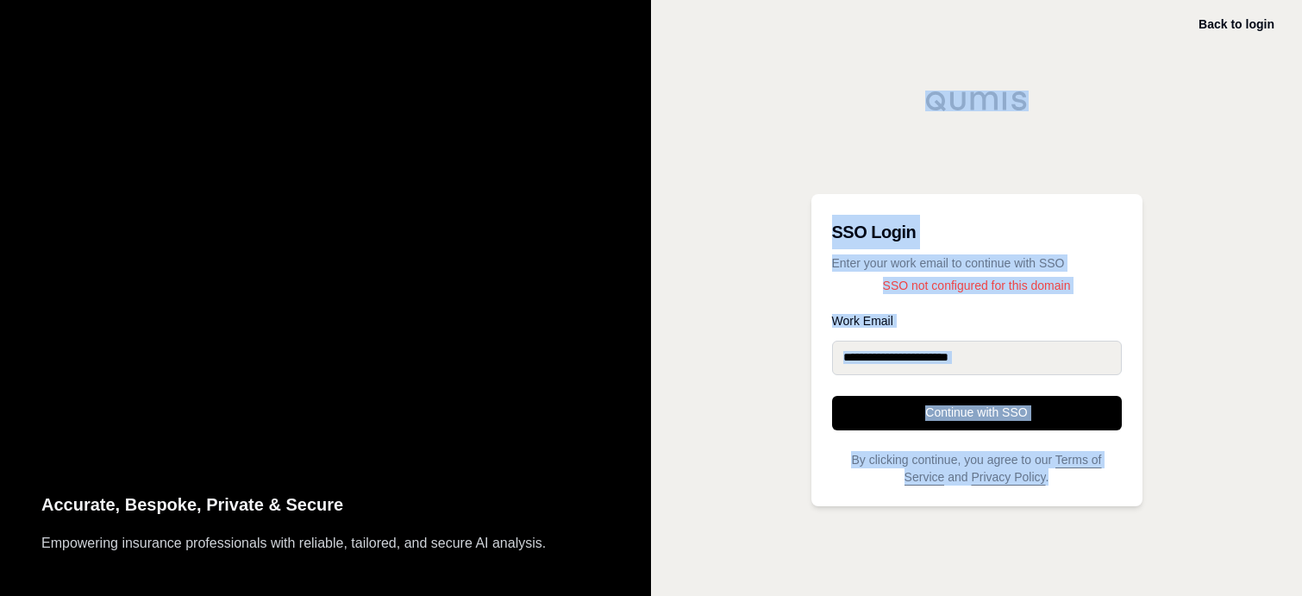 This screenshot has width=1302, height=596. What do you see at coordinates (977, 285) in the screenshot?
I see `p: SSO not configured for this domain` at bounding box center [977, 285].